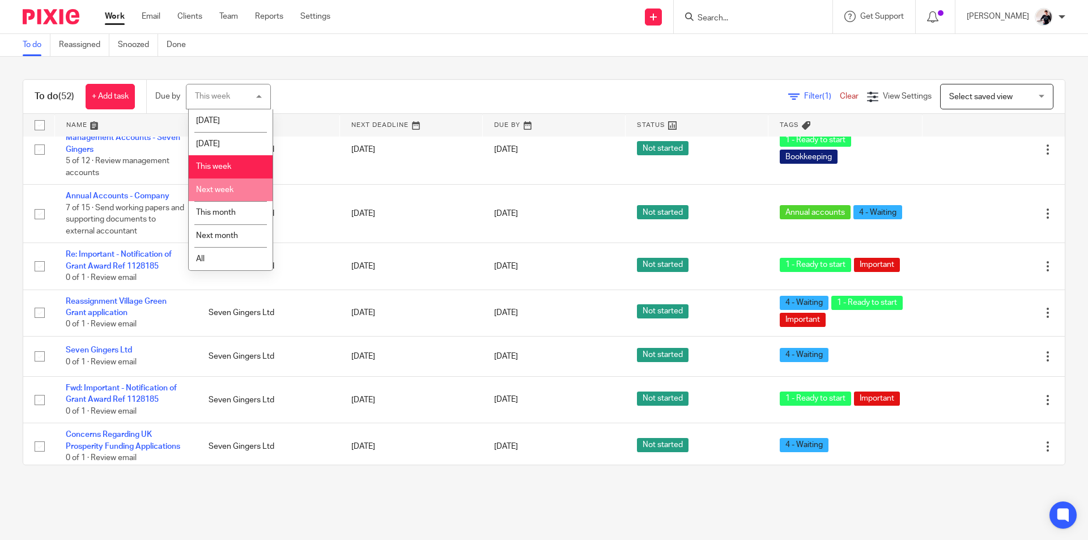 The width and height of the screenshot is (1088, 540). Describe the element at coordinates (99, 350) in the screenshot. I see `a: Seven Gingers Ltd` at that location.